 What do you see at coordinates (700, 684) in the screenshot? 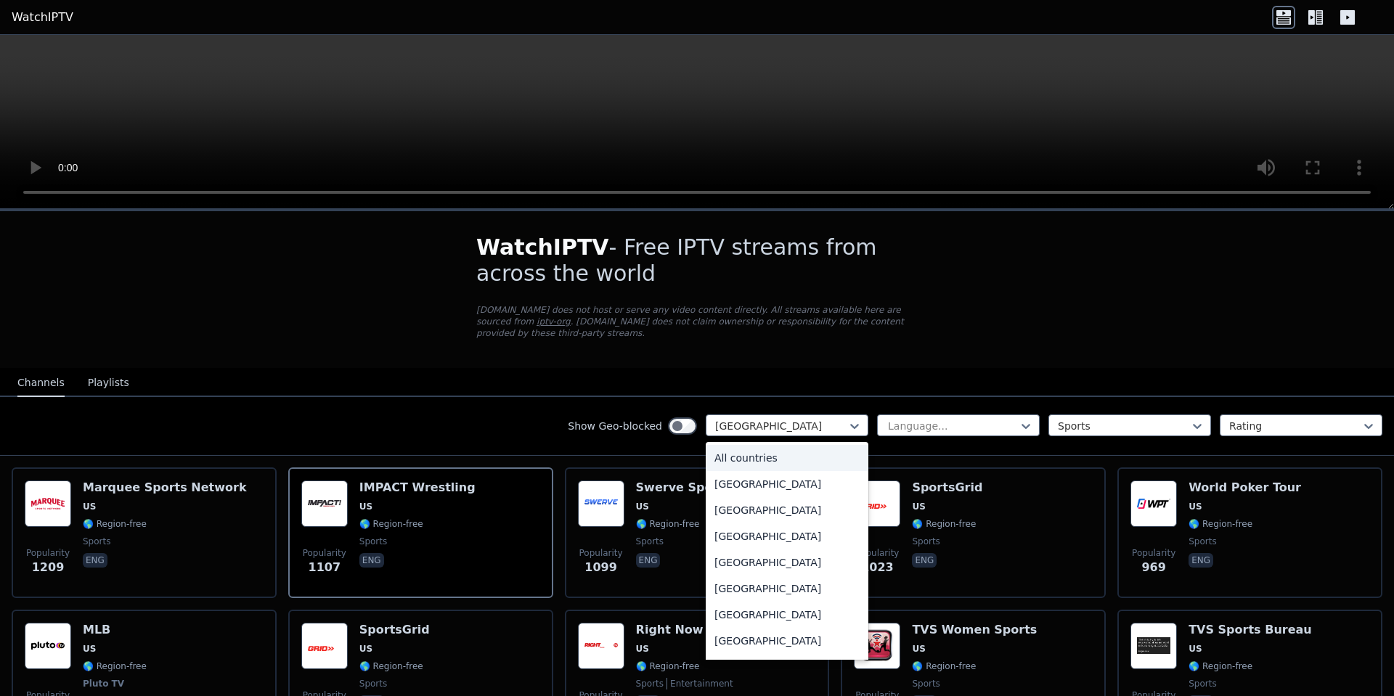
I see `span: entertainment` at bounding box center [700, 684].